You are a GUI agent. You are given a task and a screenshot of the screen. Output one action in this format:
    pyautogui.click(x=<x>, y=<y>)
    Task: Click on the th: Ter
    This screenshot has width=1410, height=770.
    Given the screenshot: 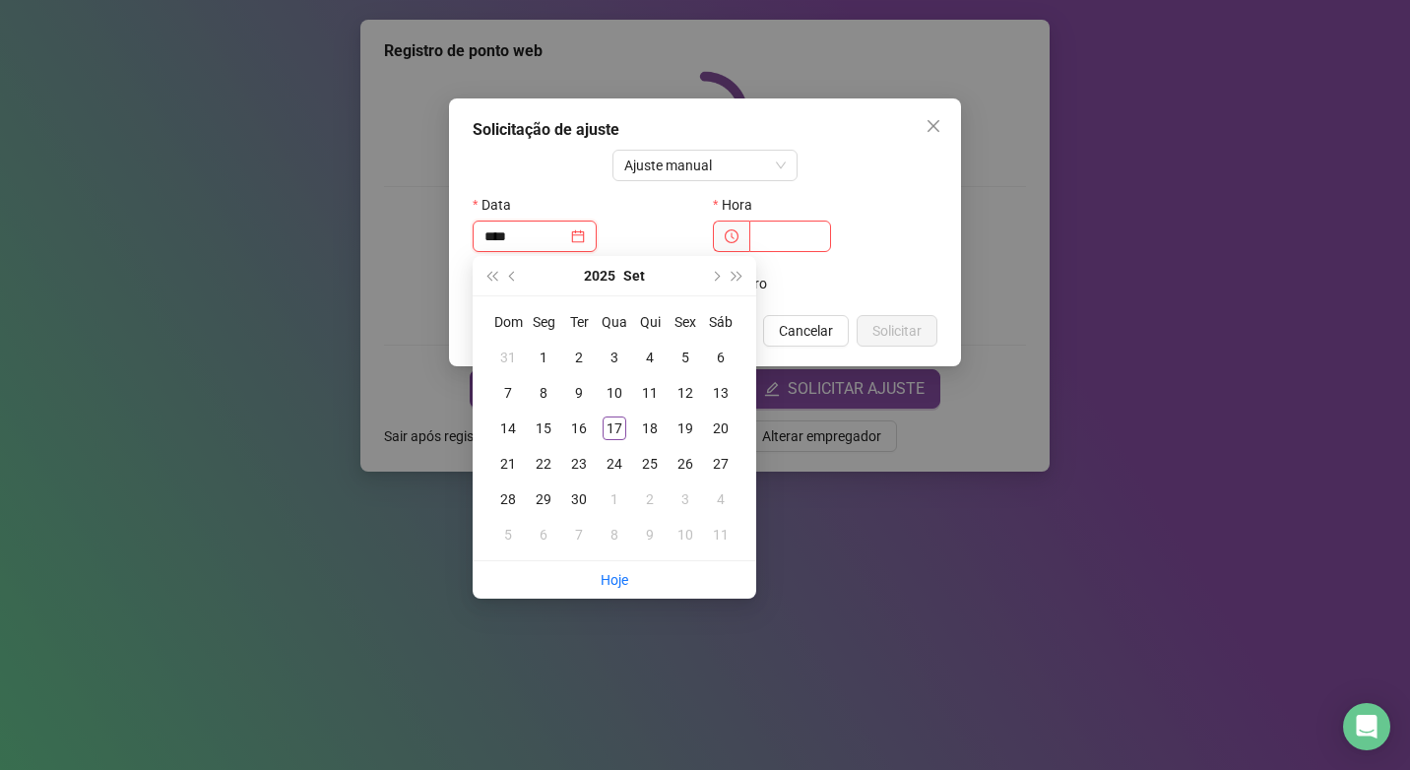 What is the action you would take?
    pyautogui.click(x=579, y=322)
    